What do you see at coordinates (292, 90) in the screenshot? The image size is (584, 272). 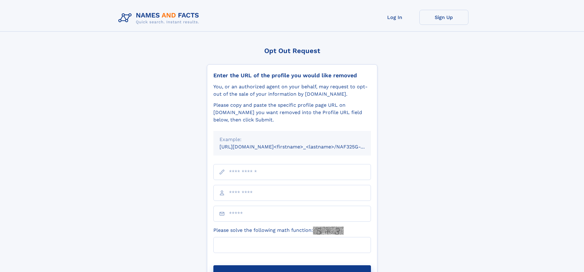 I see `div: You, or an authorized agent on your behalf, may request to opt-out of the sale of your informatio...` at bounding box center [292, 90].